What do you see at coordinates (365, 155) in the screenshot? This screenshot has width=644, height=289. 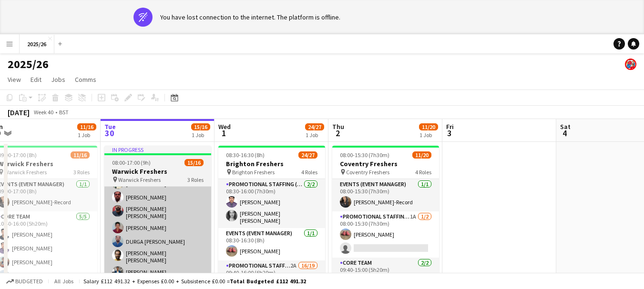 I see `span: 08:00-15:30 (7h30m)` at bounding box center [365, 155].